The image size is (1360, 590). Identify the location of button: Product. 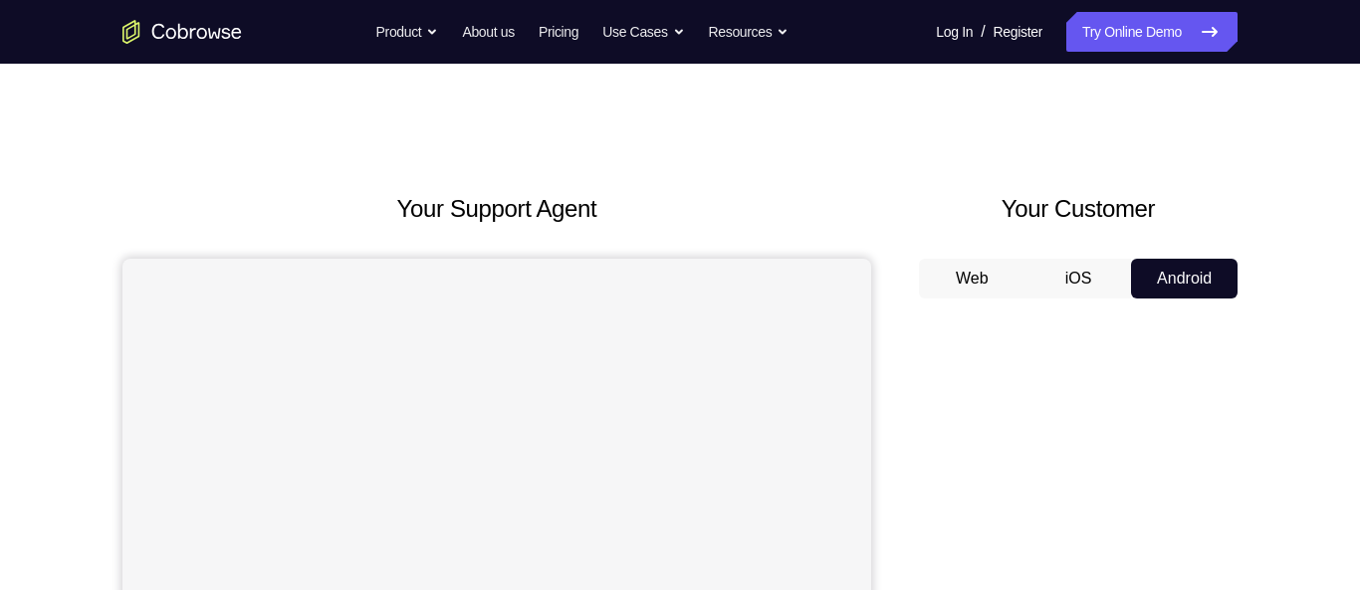
(407, 32).